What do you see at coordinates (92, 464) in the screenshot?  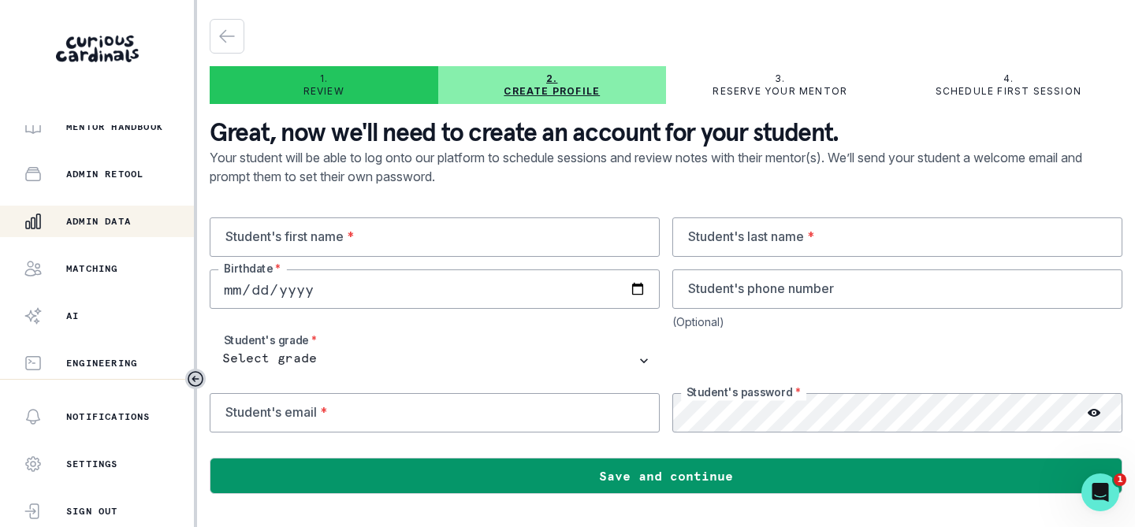 I see `p: Settings` at bounding box center [92, 464].